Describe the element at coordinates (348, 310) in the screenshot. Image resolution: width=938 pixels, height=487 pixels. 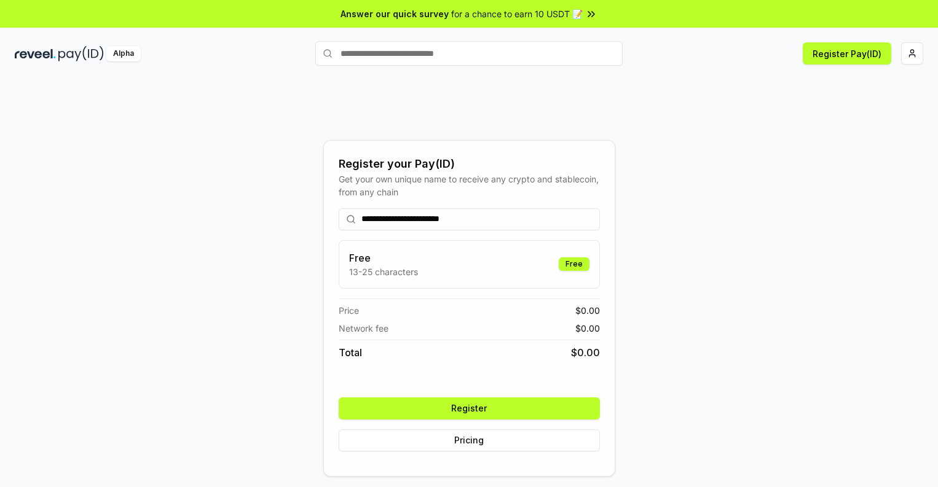
I see `span: Price` at that location.